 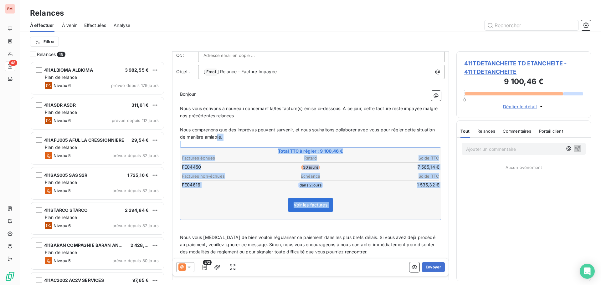 What do you see at coordinates (44, 42) in the screenshot?
I see `button: Filtrer` at bounding box center [44, 42].